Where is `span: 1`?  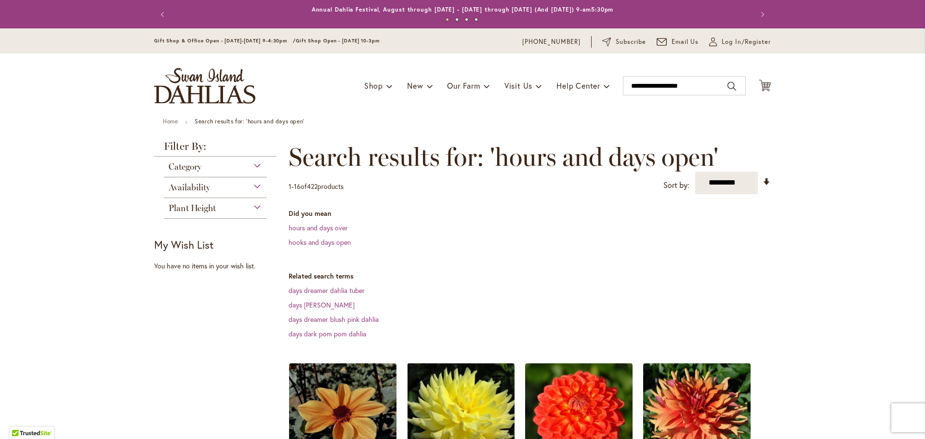
span: 1 is located at coordinates (290, 186).